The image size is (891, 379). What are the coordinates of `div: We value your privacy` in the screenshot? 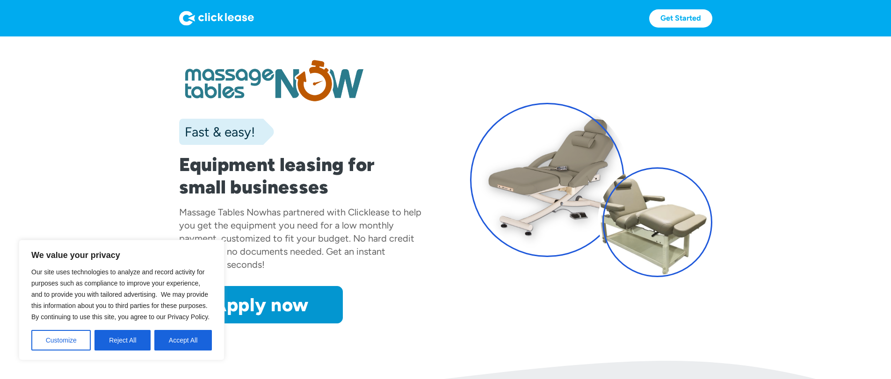 It's located at (122, 300).